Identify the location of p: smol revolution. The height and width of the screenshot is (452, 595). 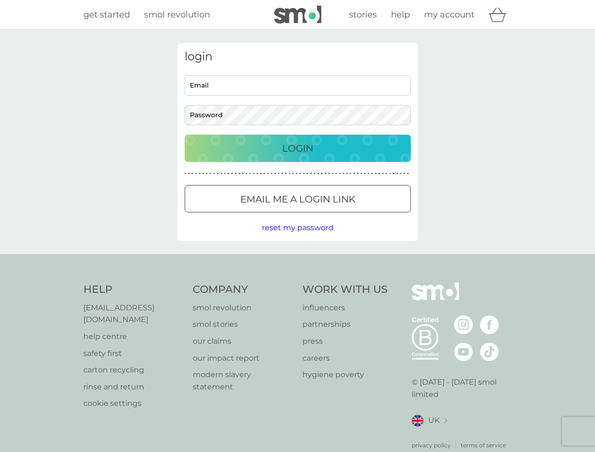
(242, 308).